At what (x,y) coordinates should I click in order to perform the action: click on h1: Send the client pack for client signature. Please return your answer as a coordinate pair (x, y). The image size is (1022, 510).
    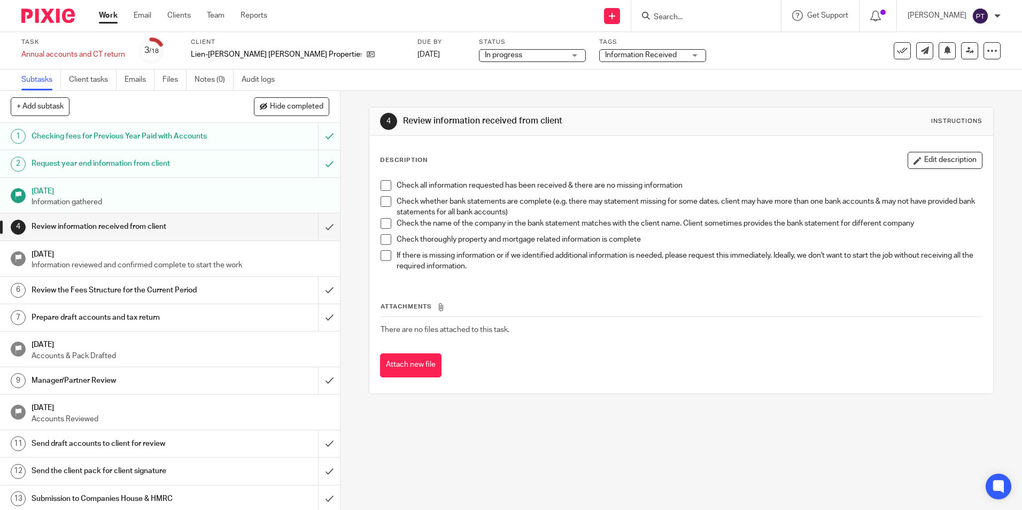
    Looking at the image, I should click on (123, 471).